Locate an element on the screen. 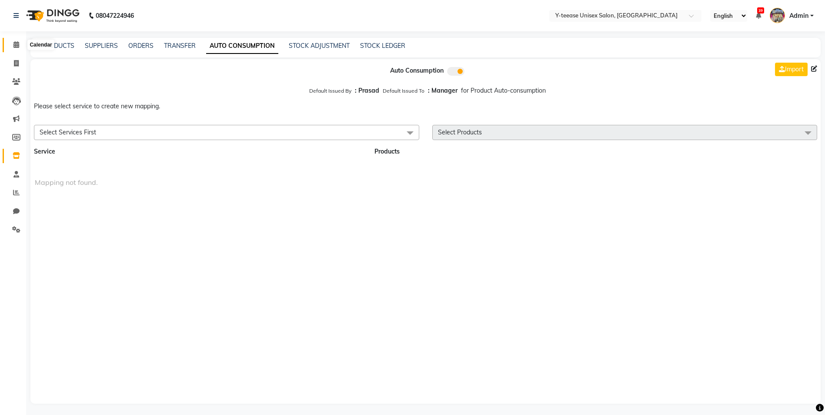 The width and height of the screenshot is (825, 415). div: Calendar is located at coordinates (40, 45).